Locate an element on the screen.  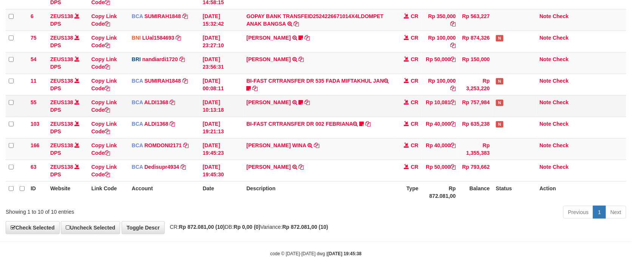
span: 55 is located at coordinates (34, 102).